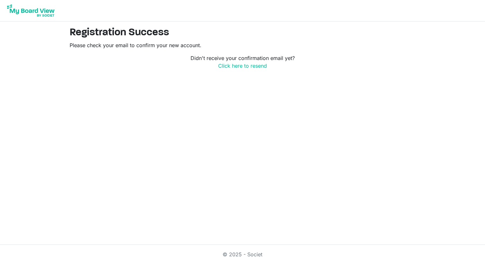 The height and width of the screenshot is (264, 485). Describe the element at coordinates (243, 66) in the screenshot. I see `a: Click here to resend` at that location.